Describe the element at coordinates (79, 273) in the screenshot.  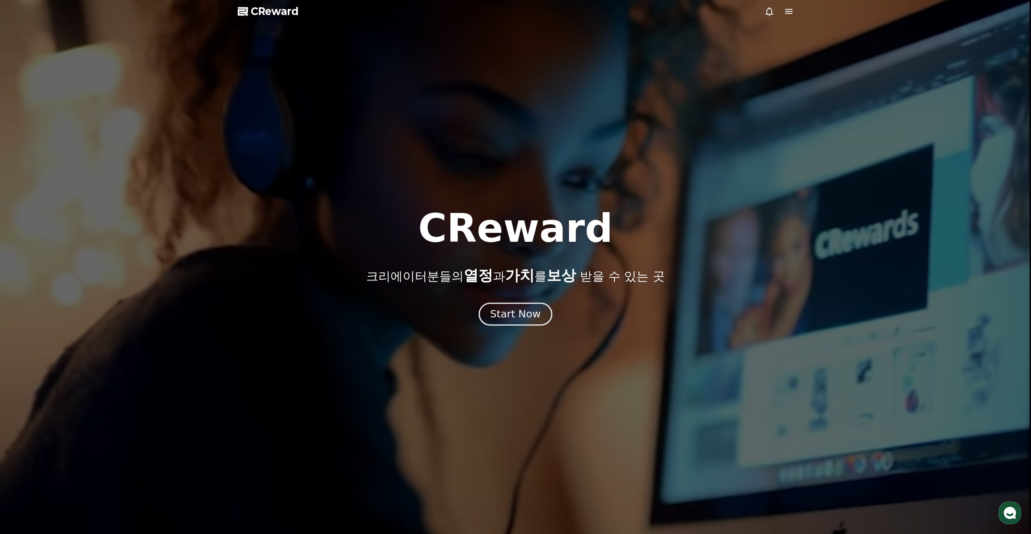
I see `span: 대화` at that location.